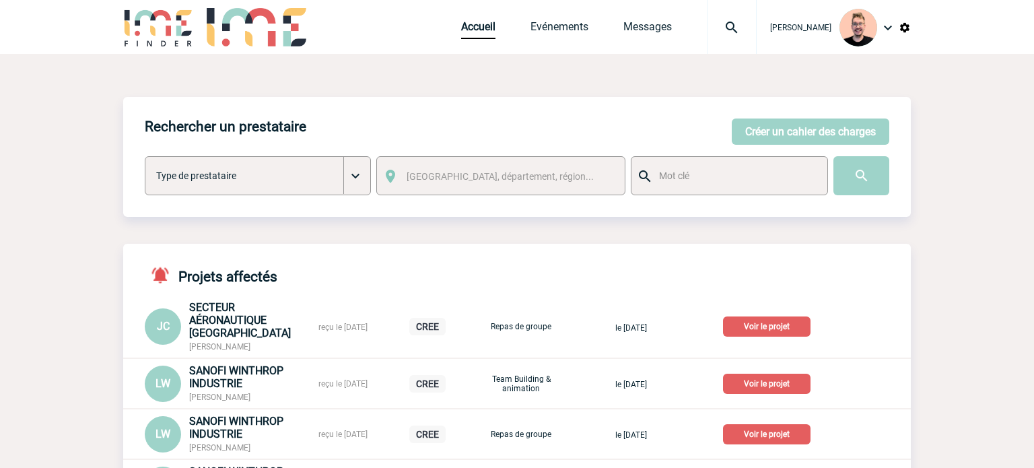 Image resolution: width=1034 pixels, height=468 pixels. Describe the element at coordinates (735, 176) in the screenshot. I see `input: Mot clé` at that location.